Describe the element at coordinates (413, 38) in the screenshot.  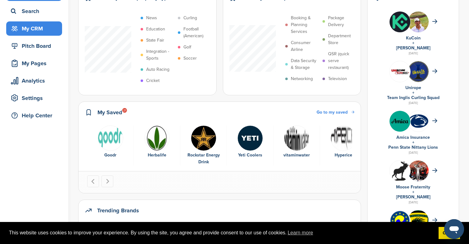
I see `a: KuCoin` at that location.